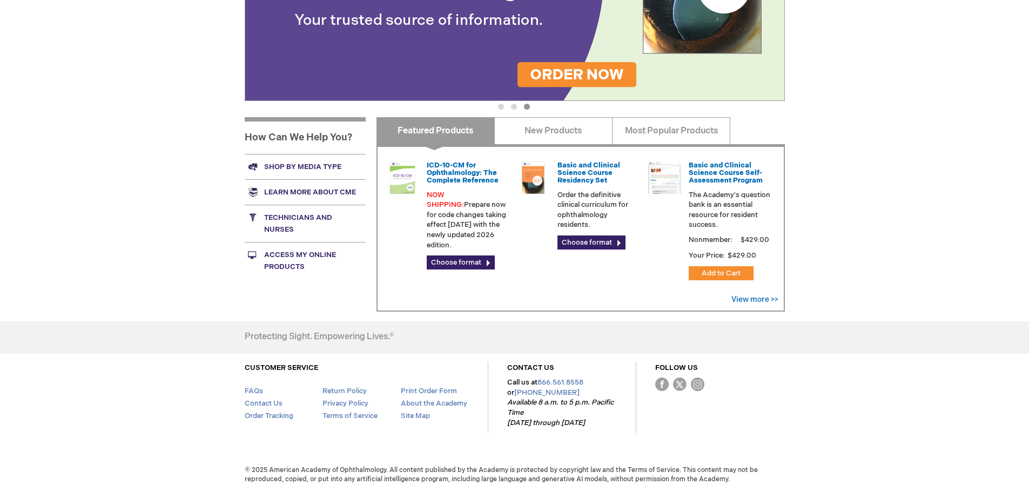 Image resolution: width=1029 pixels, height=492 pixels. Describe the element at coordinates (501, 106) in the screenshot. I see `button: 1 of 3` at that location.